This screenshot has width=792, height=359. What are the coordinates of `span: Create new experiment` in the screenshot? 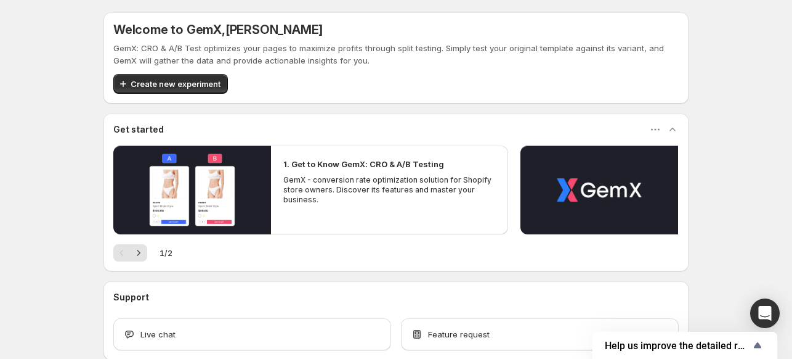 It's located at (176, 84).